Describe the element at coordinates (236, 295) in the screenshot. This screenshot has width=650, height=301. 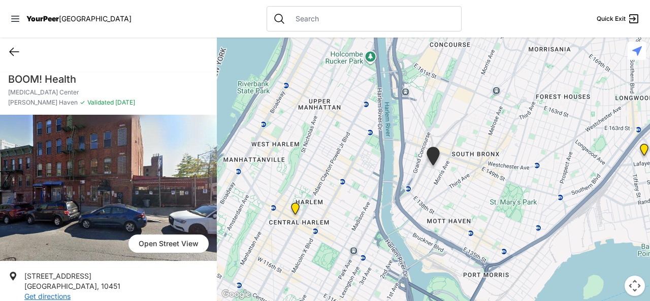
I see `a: Open this area in Google Maps (opens a new window)` at that location.